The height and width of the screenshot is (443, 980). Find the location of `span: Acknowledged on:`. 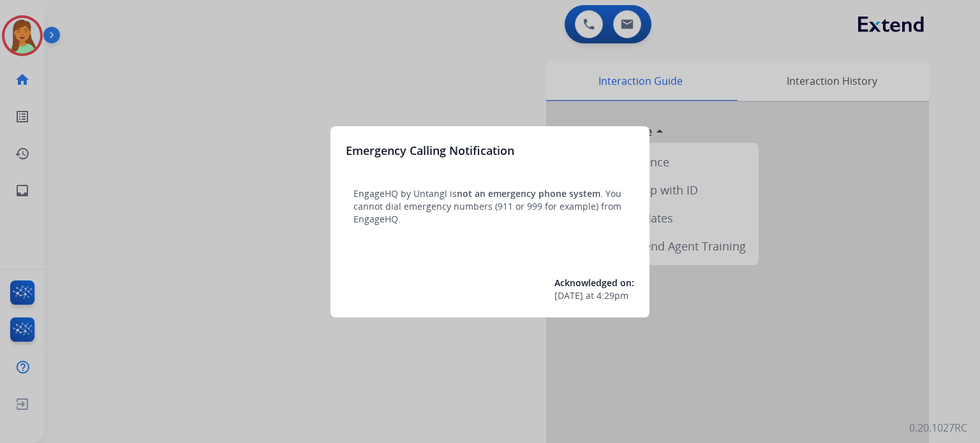

span: Acknowledged on: is located at coordinates (594, 283).